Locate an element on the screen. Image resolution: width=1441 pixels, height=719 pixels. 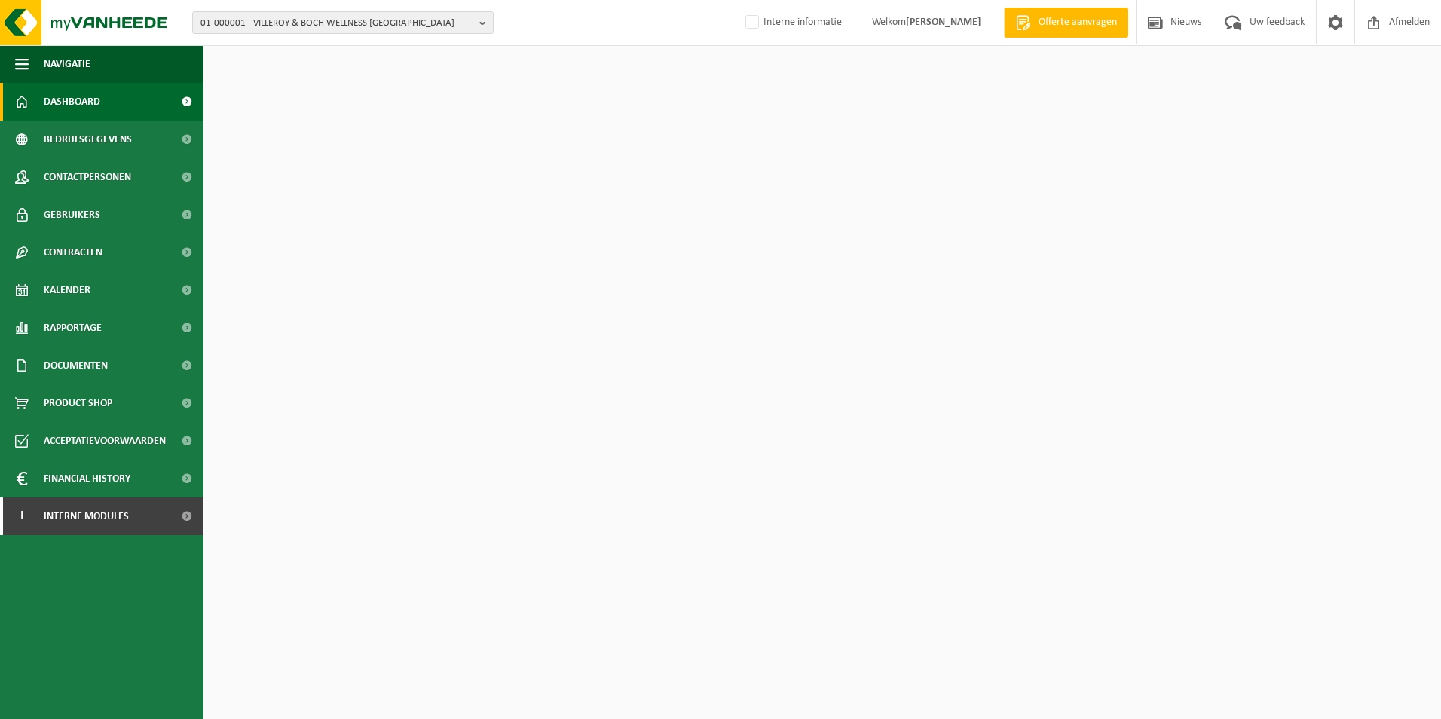
span: Rapportage is located at coordinates (72, 328).